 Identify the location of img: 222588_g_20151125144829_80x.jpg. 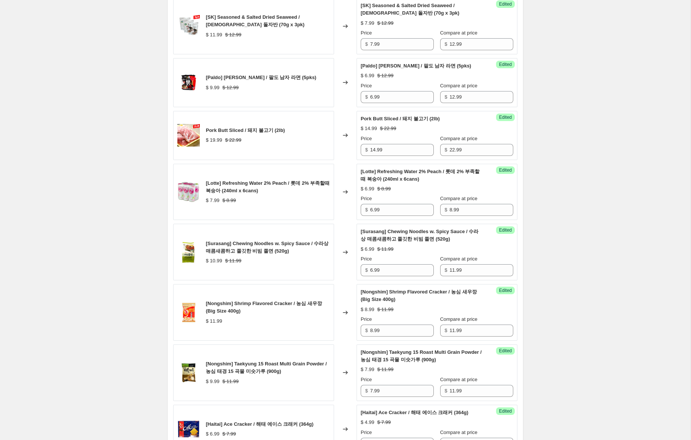
(188, 82).